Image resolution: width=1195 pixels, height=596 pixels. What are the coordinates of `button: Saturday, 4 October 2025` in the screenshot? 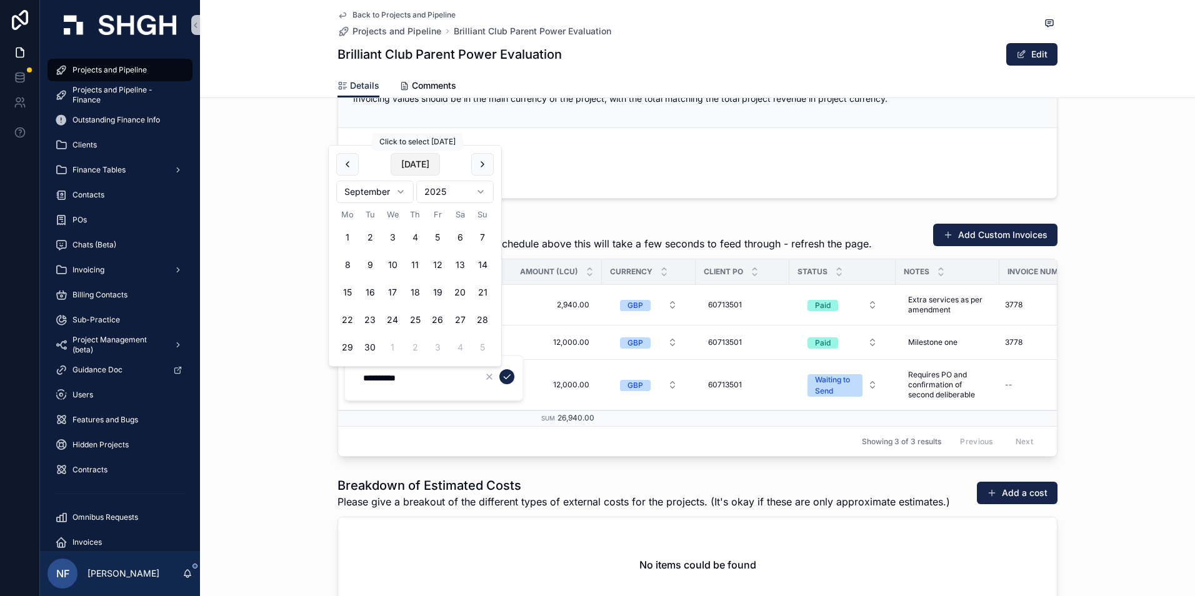 It's located at (460, 348).